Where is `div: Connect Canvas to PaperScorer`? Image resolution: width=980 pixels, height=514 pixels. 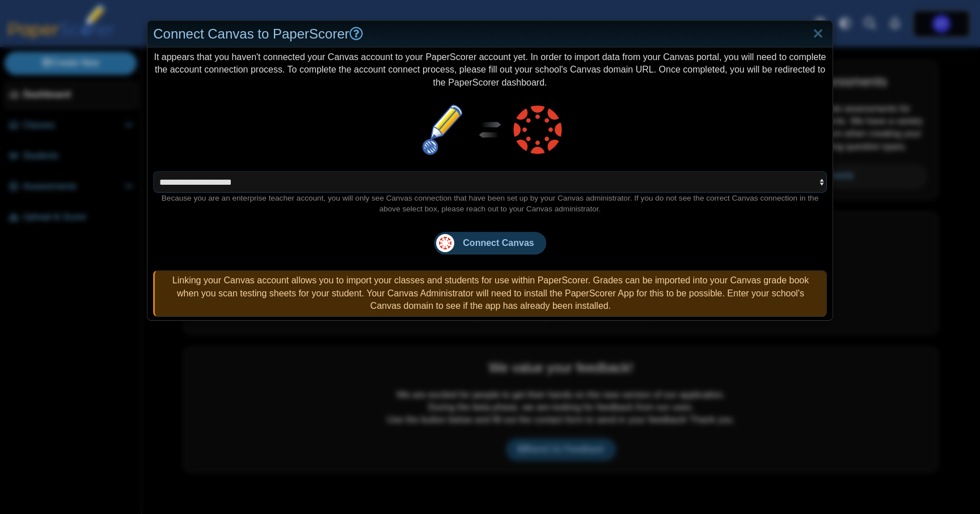 div: Connect Canvas to PaperScorer is located at coordinates (490, 34).